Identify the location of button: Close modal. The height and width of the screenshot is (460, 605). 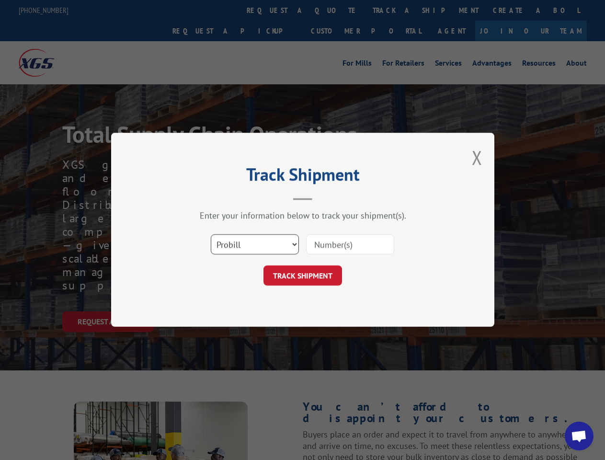
(477, 157).